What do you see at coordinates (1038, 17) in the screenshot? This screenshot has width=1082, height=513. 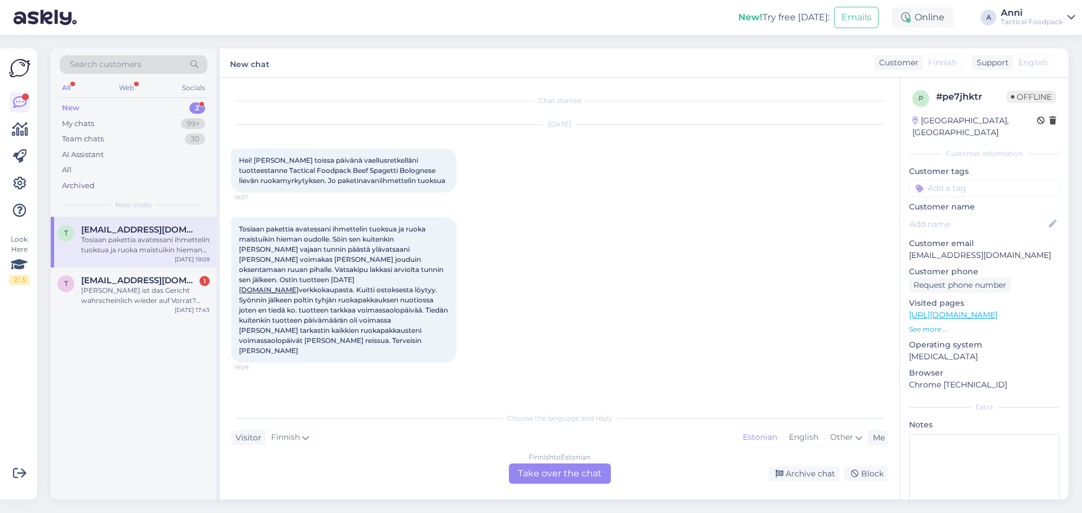 I see `a: AnniTactical Foodpack` at bounding box center [1038, 17].